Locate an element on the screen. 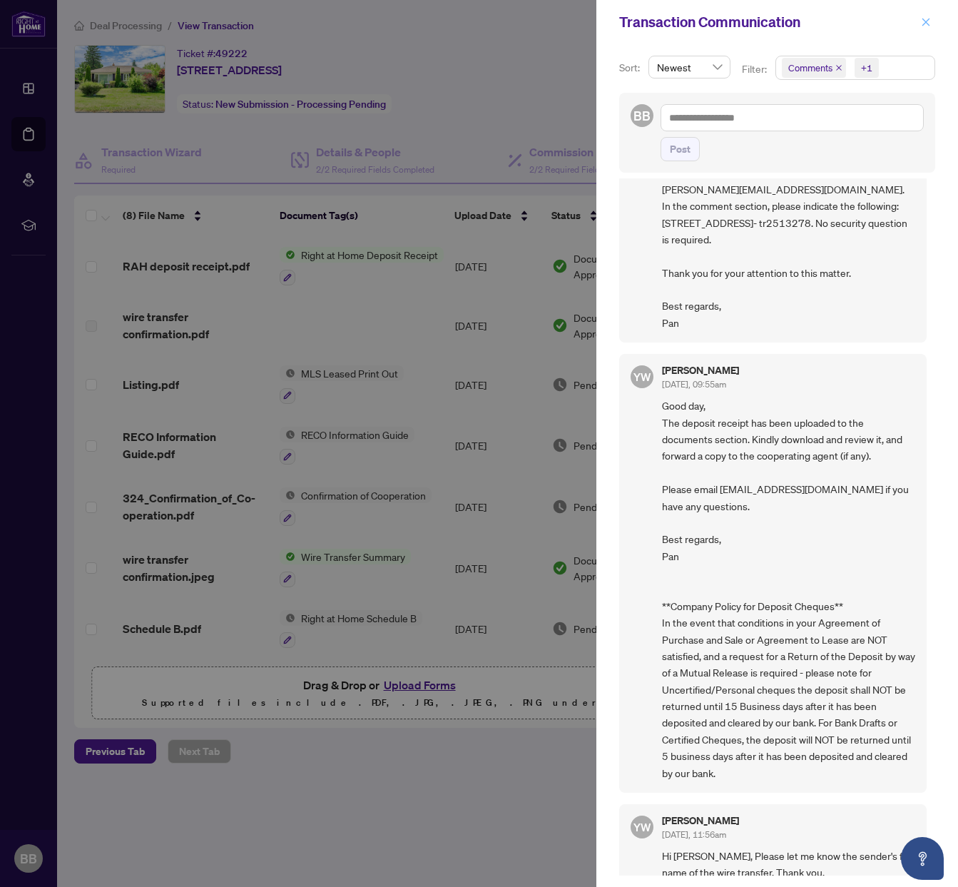  span: BB is located at coordinates (642, 116).